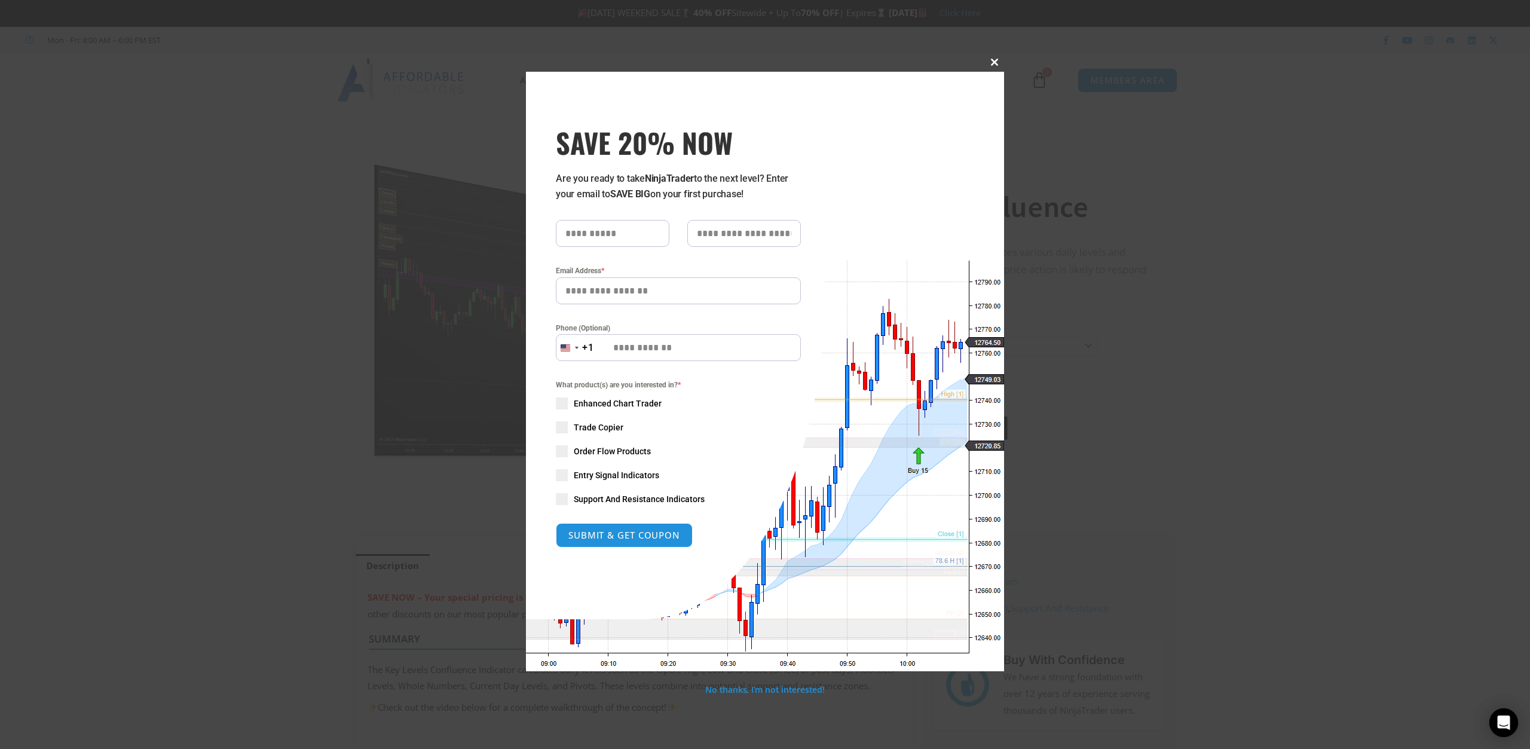 The width and height of the screenshot is (1530, 749). I want to click on label: Order Flow Products, so click(678, 451).